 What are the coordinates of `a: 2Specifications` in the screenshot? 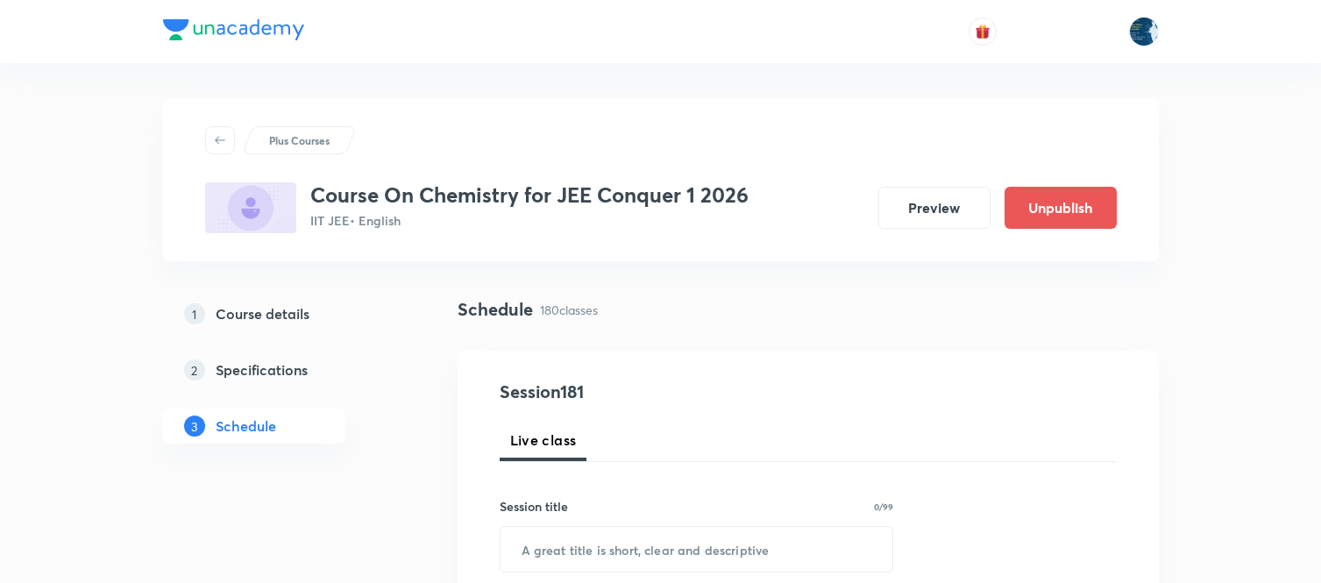 It's located at (282, 370).